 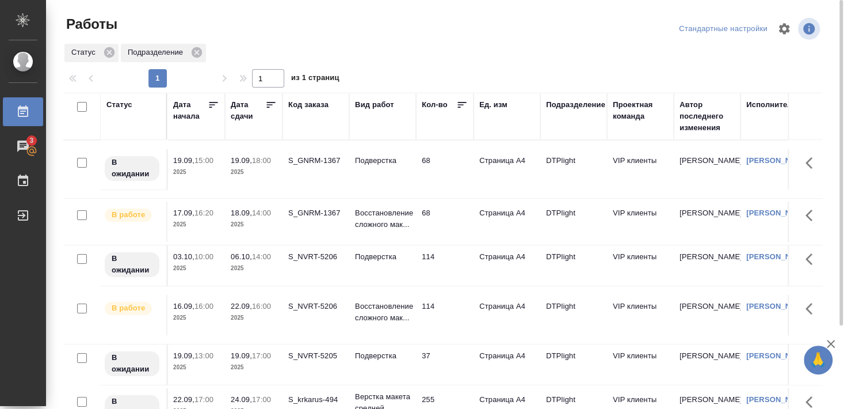 What do you see at coordinates (316, 356) in the screenshot?
I see `div: S_NVRT-5205` at bounding box center [316, 356].